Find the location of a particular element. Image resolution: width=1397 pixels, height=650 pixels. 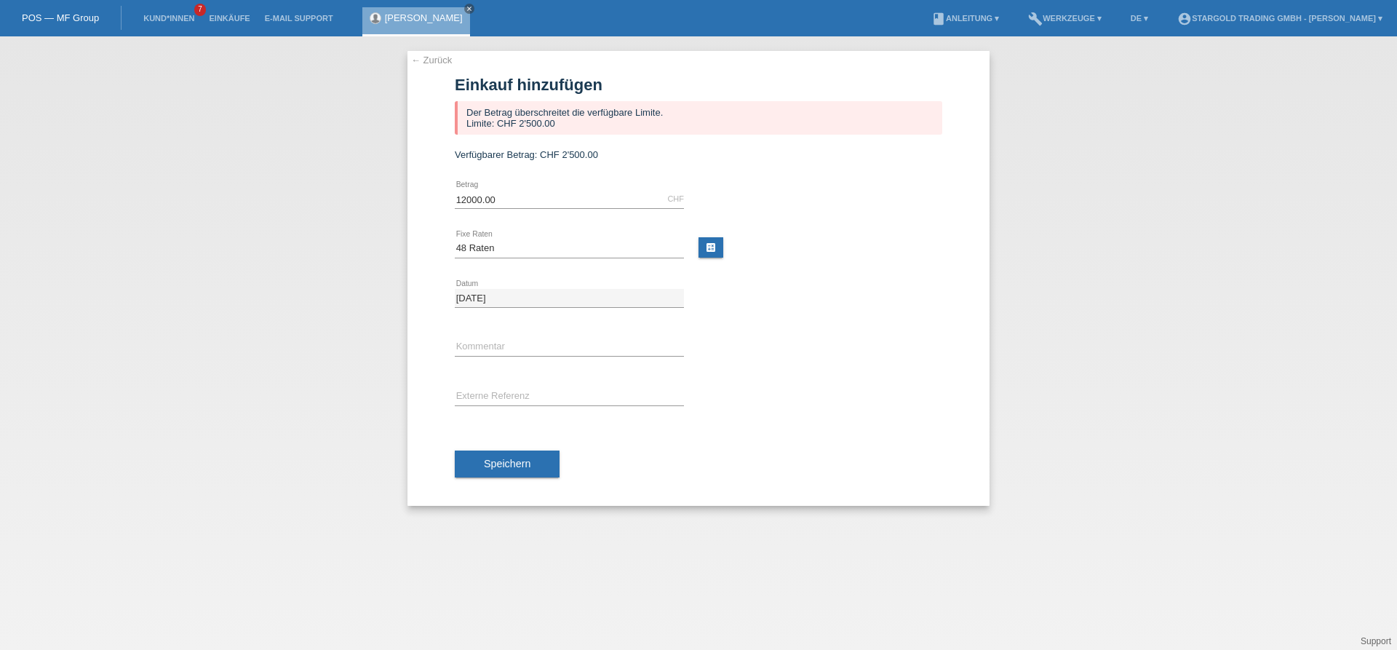

div: CHF is located at coordinates (675, 199).